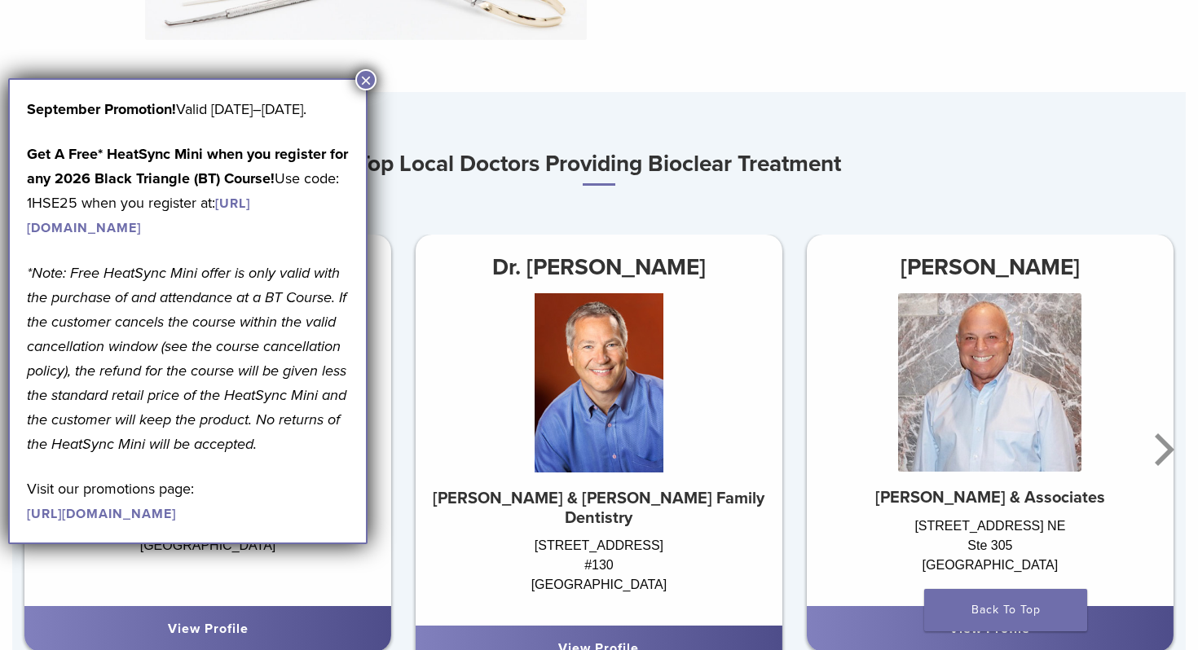  What do you see at coordinates (990, 383) in the screenshot?
I see `img: Dr. James Rosenwald` at bounding box center [990, 383].